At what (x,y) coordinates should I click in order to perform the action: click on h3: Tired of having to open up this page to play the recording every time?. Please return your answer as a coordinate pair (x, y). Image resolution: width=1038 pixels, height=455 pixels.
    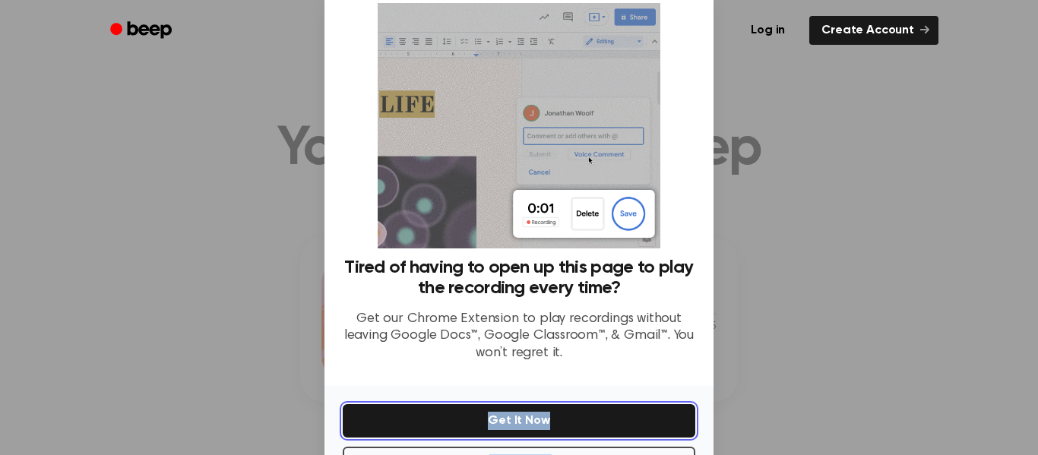
    Looking at the image, I should click on (519, 278).